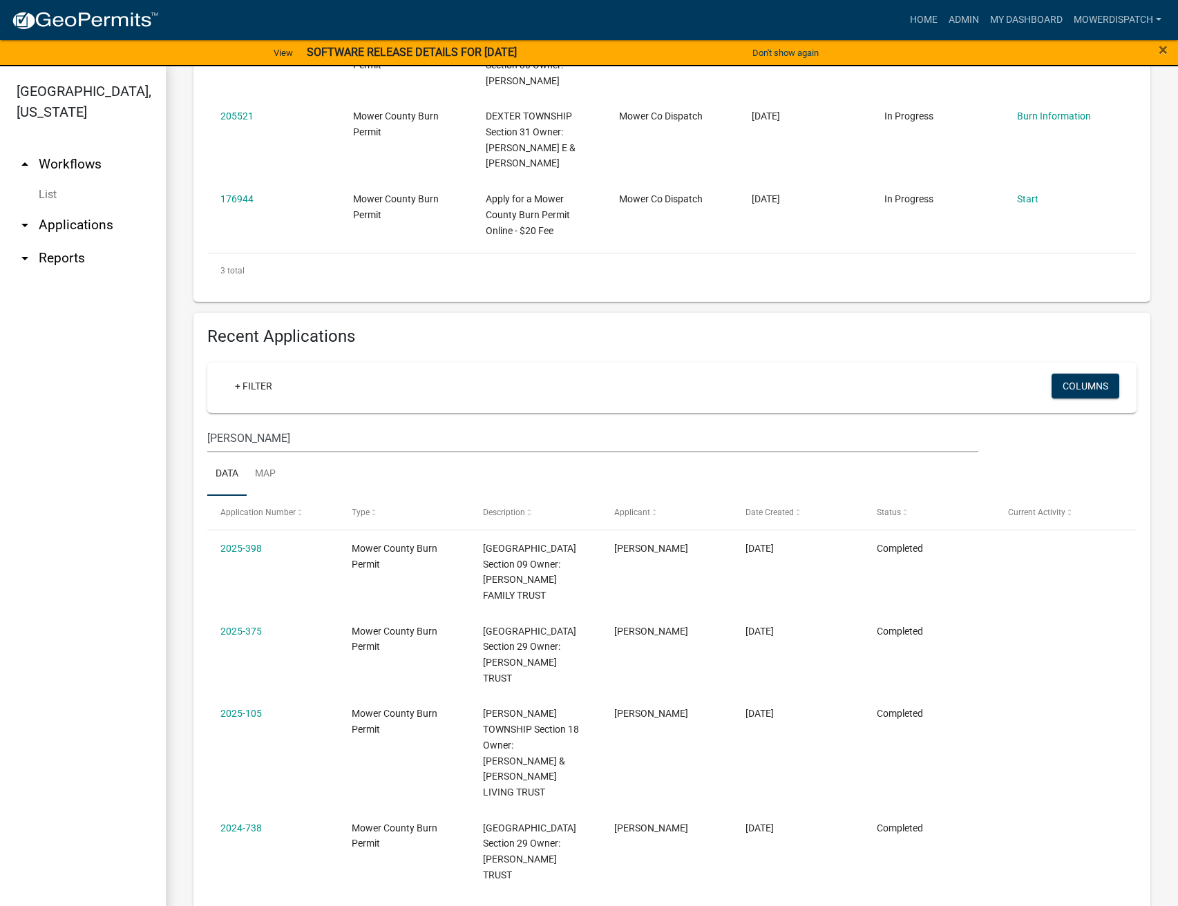 The height and width of the screenshot is (906, 1178). What do you see at coordinates (504, 513) in the screenshot?
I see `span: Description` at bounding box center [504, 513].